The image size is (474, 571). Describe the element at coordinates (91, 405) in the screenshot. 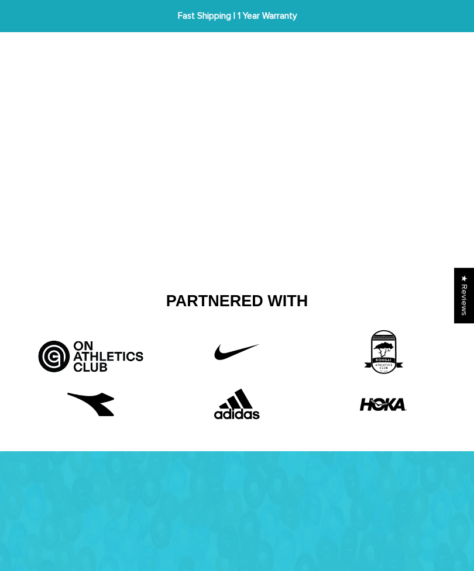

I see `img: free-diadora-logo-icon-download-in-svg-png-gif-file-formats--brand-fashion-pack-logos-icons-28542...` at that location.